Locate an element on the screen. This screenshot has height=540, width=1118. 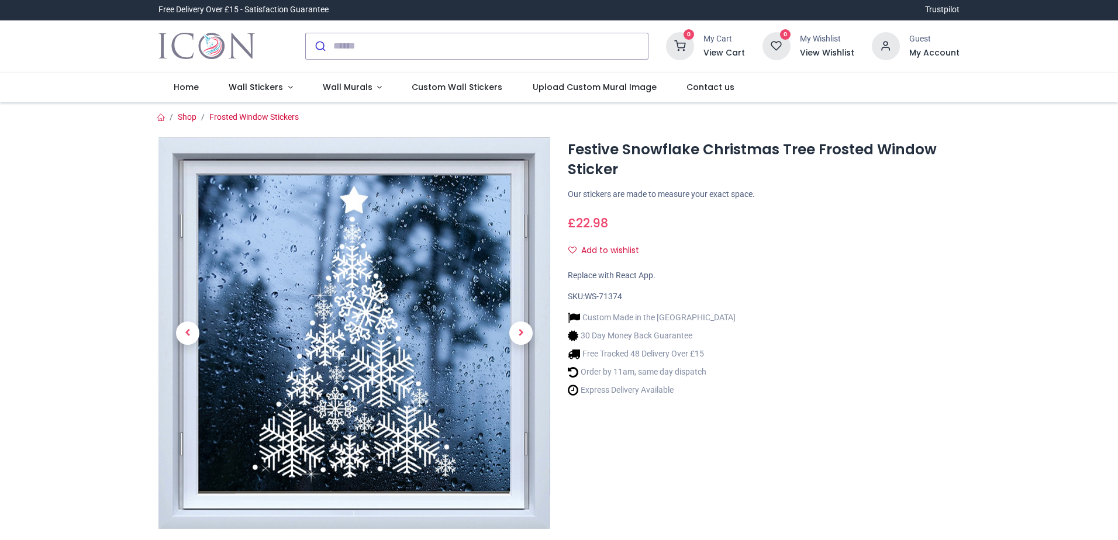
h6: My Account is located at coordinates (935, 53).